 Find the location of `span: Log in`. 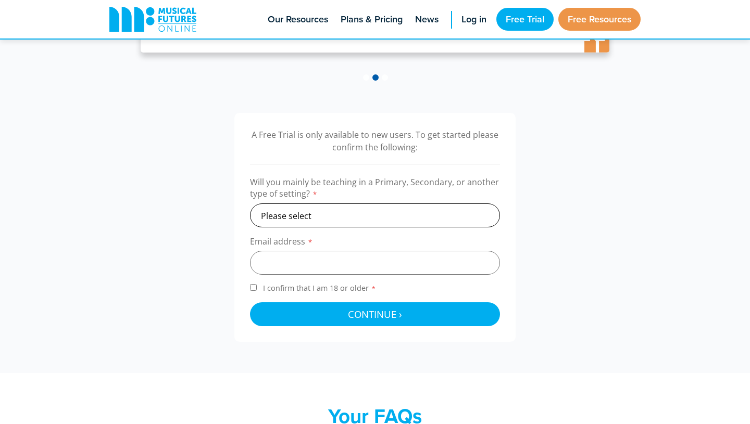

span: Log in is located at coordinates (474, 19).